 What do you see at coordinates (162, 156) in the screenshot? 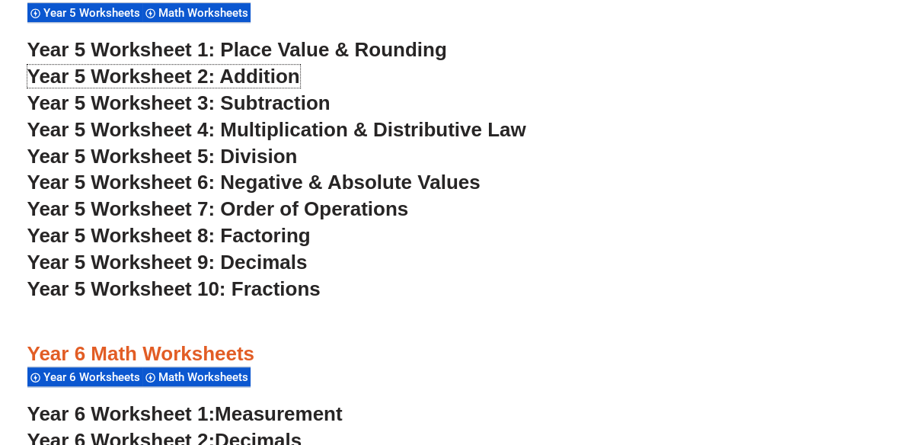
I see `a: Year 5 Worksheet 5: Division` at bounding box center [162, 156].